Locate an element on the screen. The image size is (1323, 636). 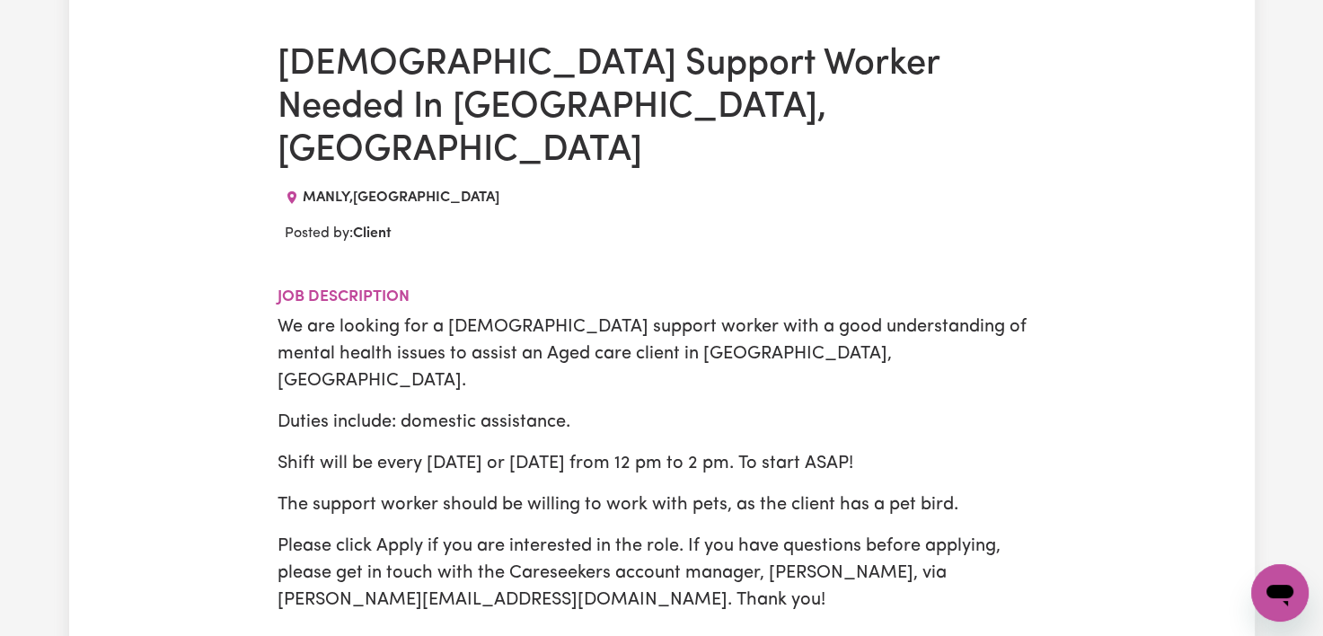
p: The support worker should be willing to work with pets, as the client has a pet bird. is located at coordinates (662, 505).